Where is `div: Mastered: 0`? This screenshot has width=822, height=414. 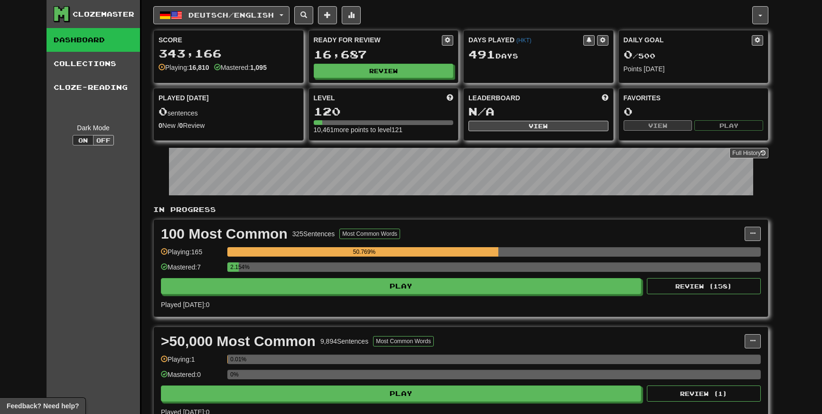 div: Mastered: 0 is located at coordinates (192, 377).